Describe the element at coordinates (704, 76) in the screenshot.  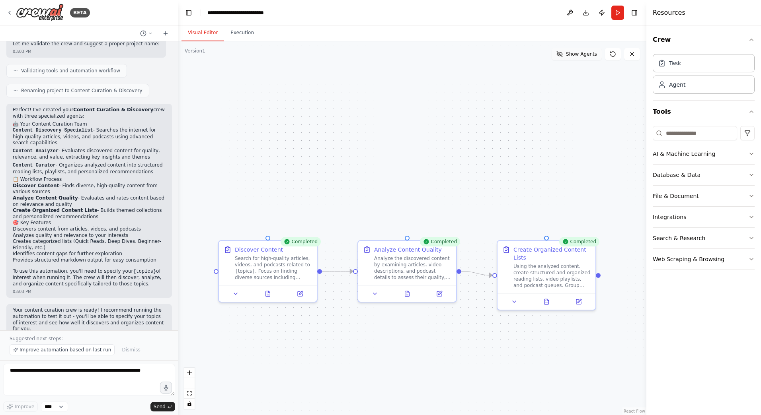
I see `div: Crew` at that location.